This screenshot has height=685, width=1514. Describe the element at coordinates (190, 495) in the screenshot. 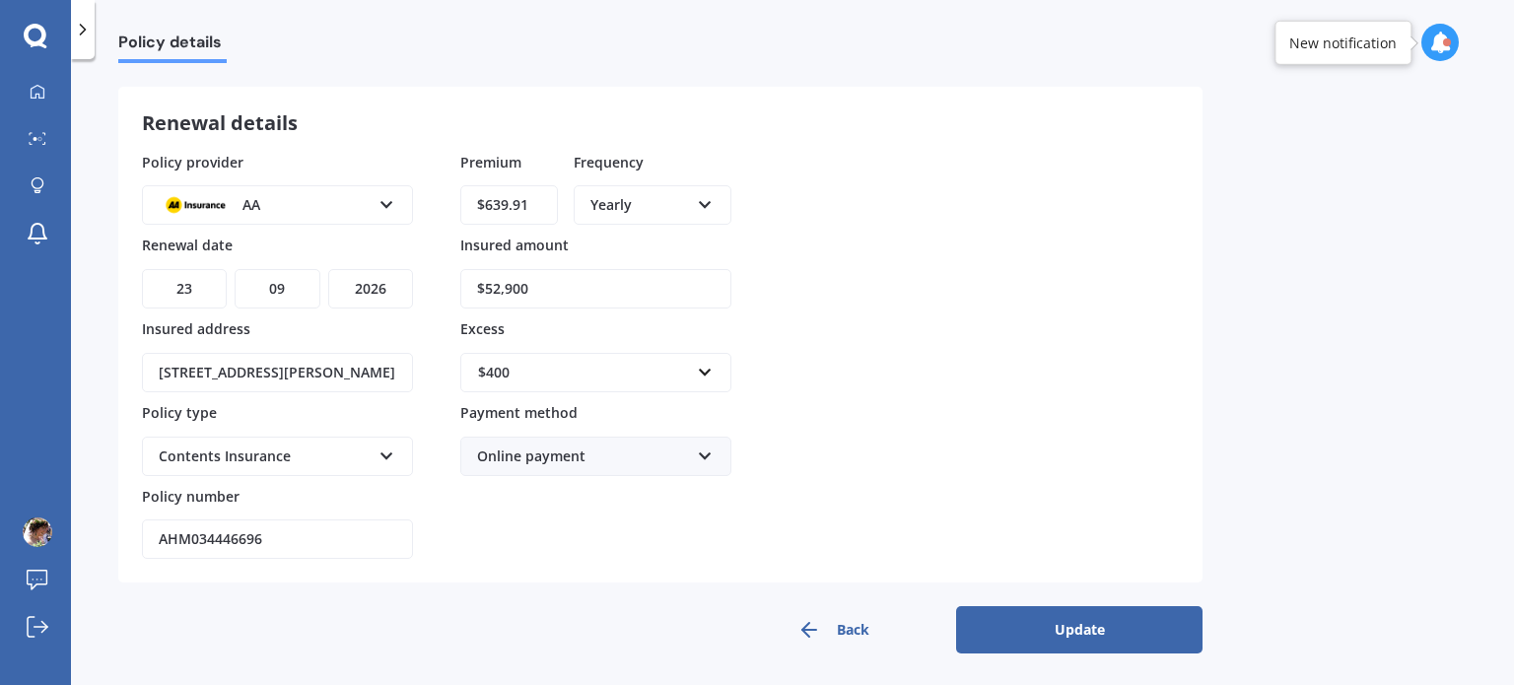

I see `span: Policy number` at that location.